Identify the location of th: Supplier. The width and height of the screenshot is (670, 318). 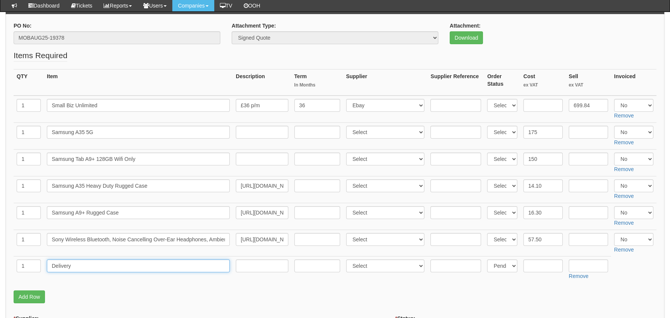
(386, 82).